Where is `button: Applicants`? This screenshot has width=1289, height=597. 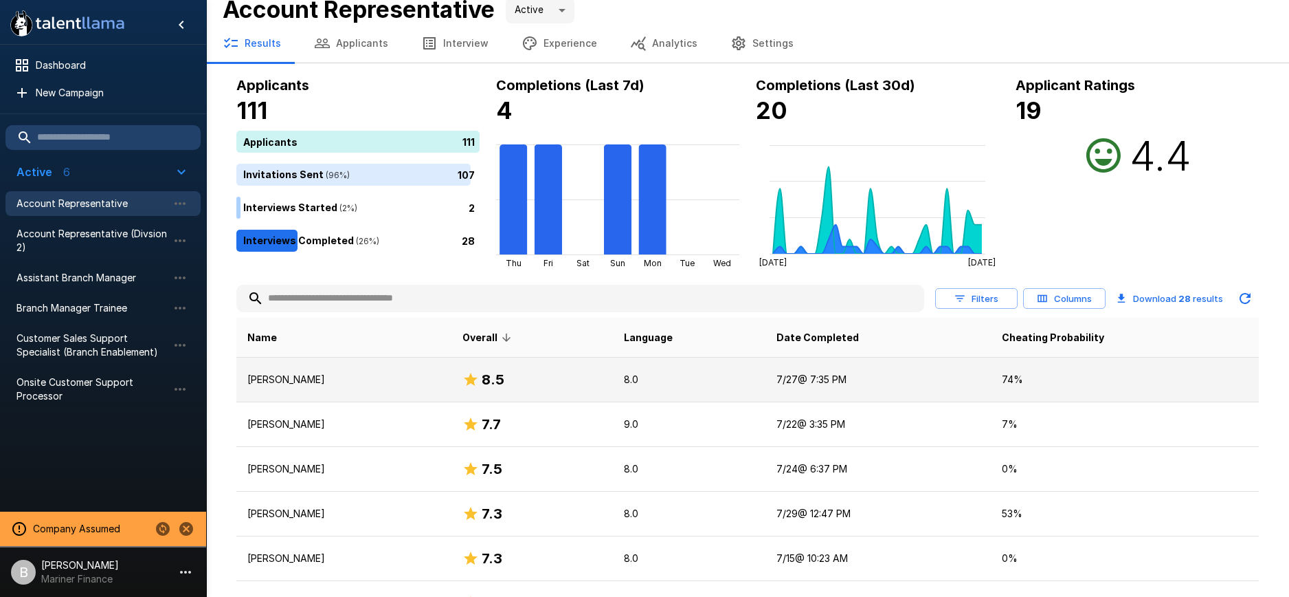 button: Applicants is located at coordinates (351, 43).